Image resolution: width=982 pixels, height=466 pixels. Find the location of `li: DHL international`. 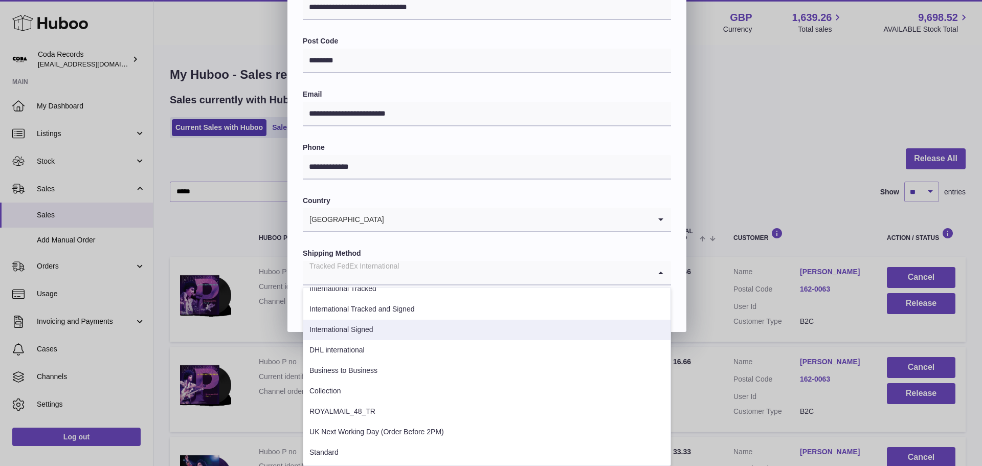

li: DHL international is located at coordinates (487, 350).